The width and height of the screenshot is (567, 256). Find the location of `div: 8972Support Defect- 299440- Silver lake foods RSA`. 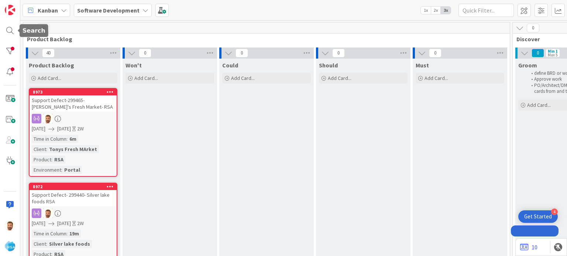

div: 8972Support Defect- 299440- Silver lake foods RSA is located at coordinates (73, 195).